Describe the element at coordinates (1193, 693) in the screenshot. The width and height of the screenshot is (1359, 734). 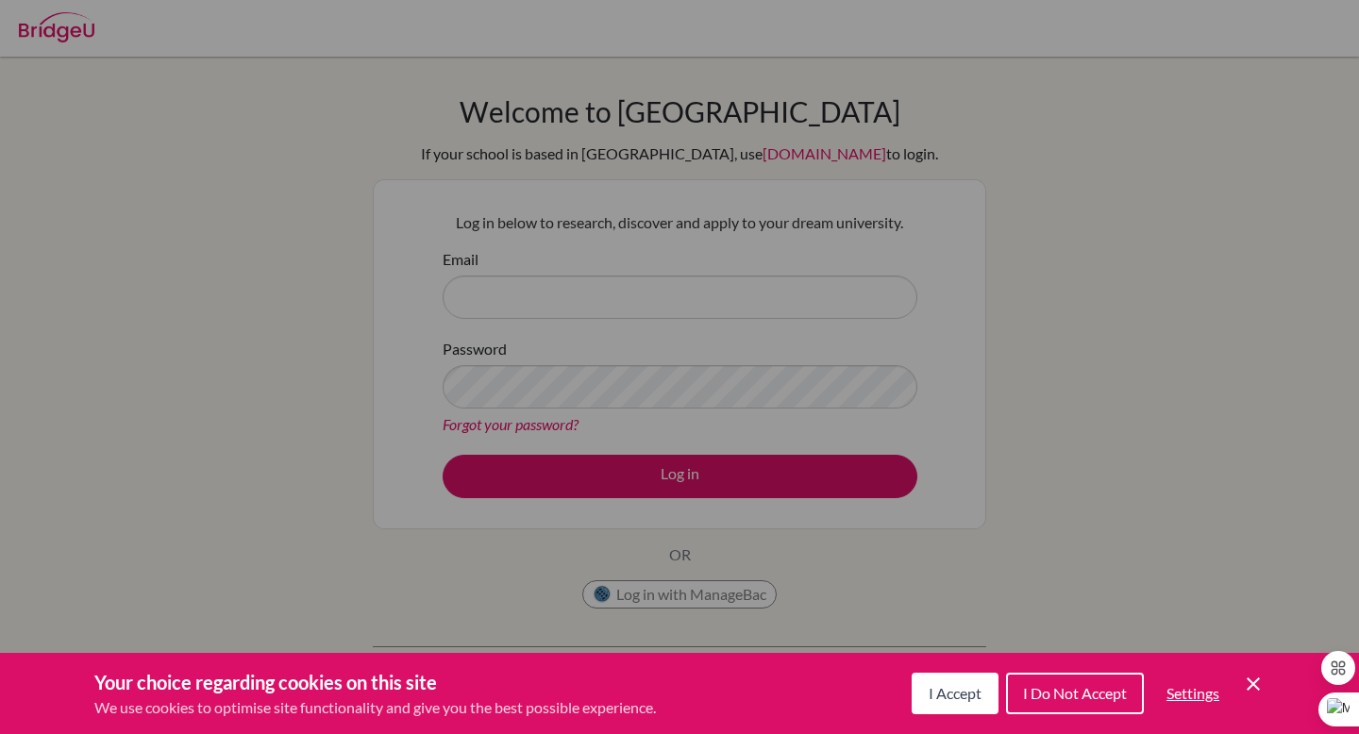
I see `span: Settings` at that location.